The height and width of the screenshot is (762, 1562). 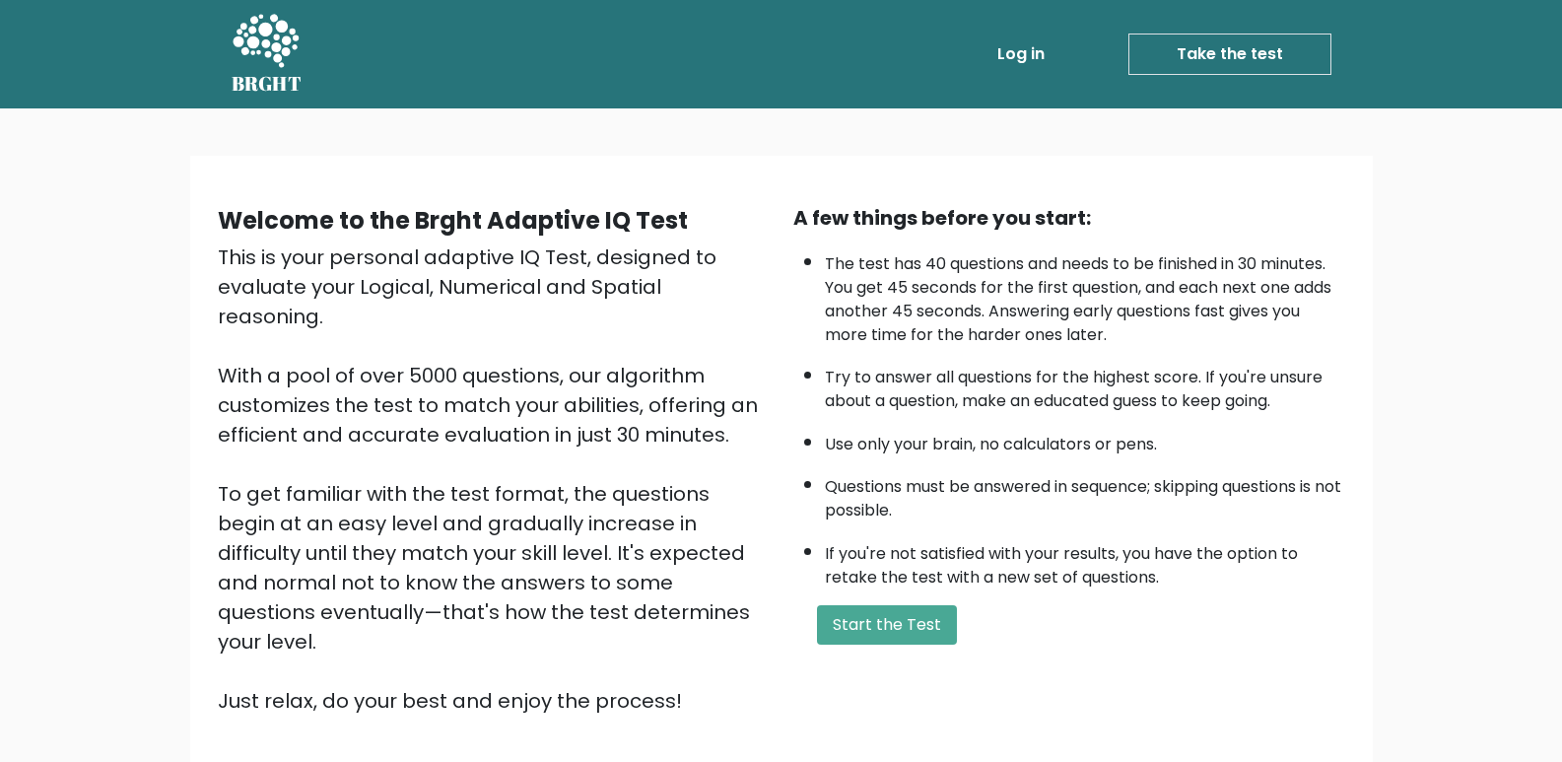 What do you see at coordinates (267, 54) in the screenshot?
I see `a: BRGHT` at bounding box center [267, 54].